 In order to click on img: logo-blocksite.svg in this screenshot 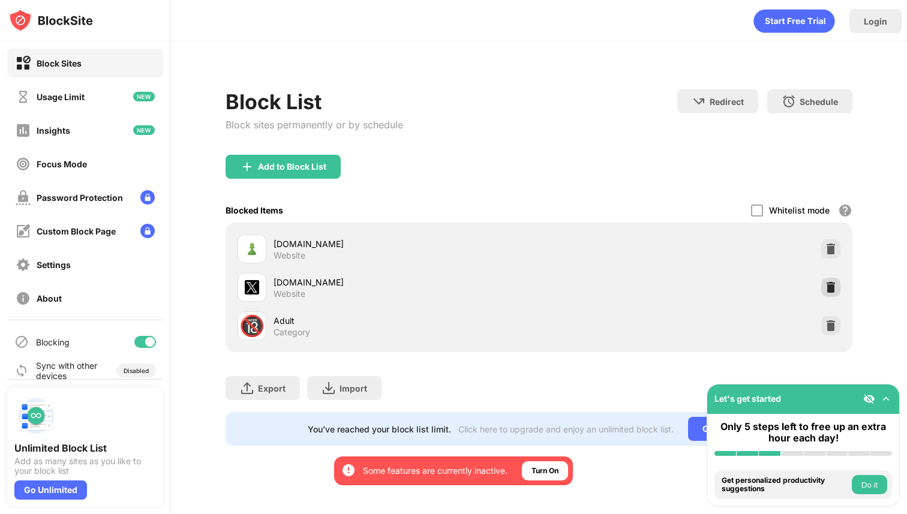, I will do `click(50, 20)`.